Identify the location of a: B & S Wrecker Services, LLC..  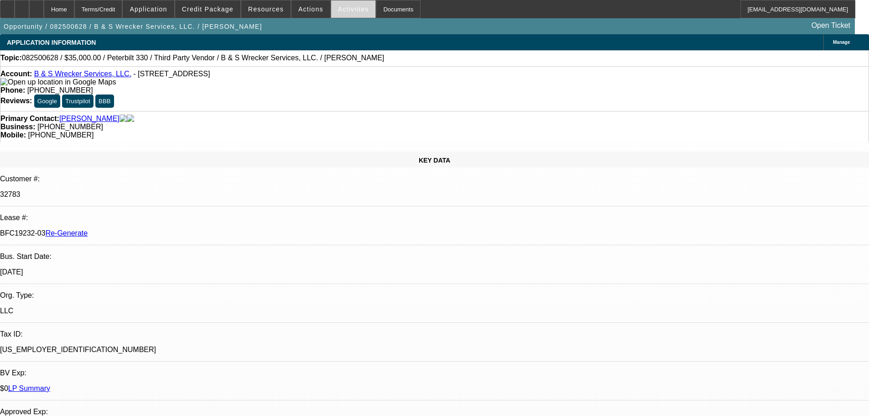
(83, 73).